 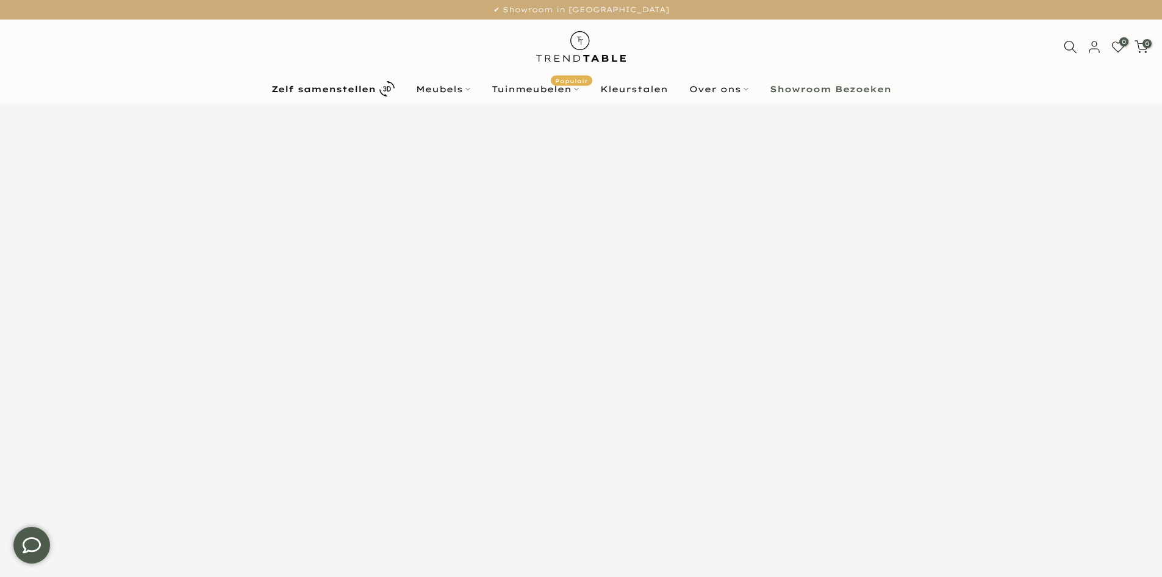 I want to click on a: Over ons, so click(x=719, y=89).